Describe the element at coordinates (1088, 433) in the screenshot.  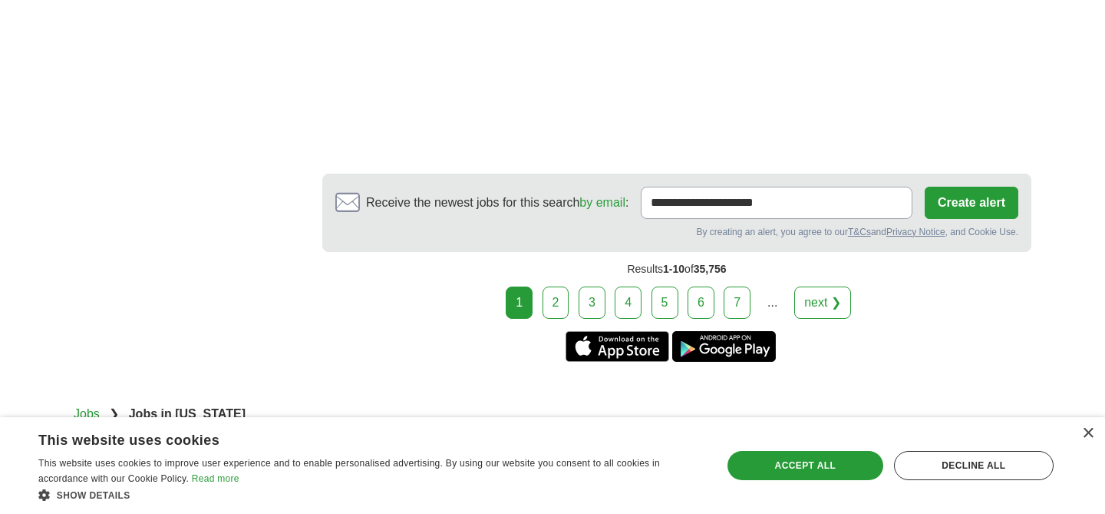
I see `div: Close` at that location.